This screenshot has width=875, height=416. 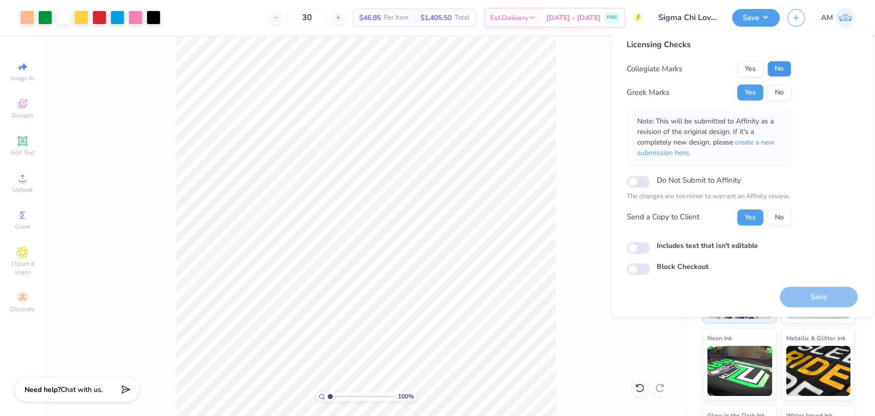 I want to click on div: Licensing Checks, so click(x=709, y=45).